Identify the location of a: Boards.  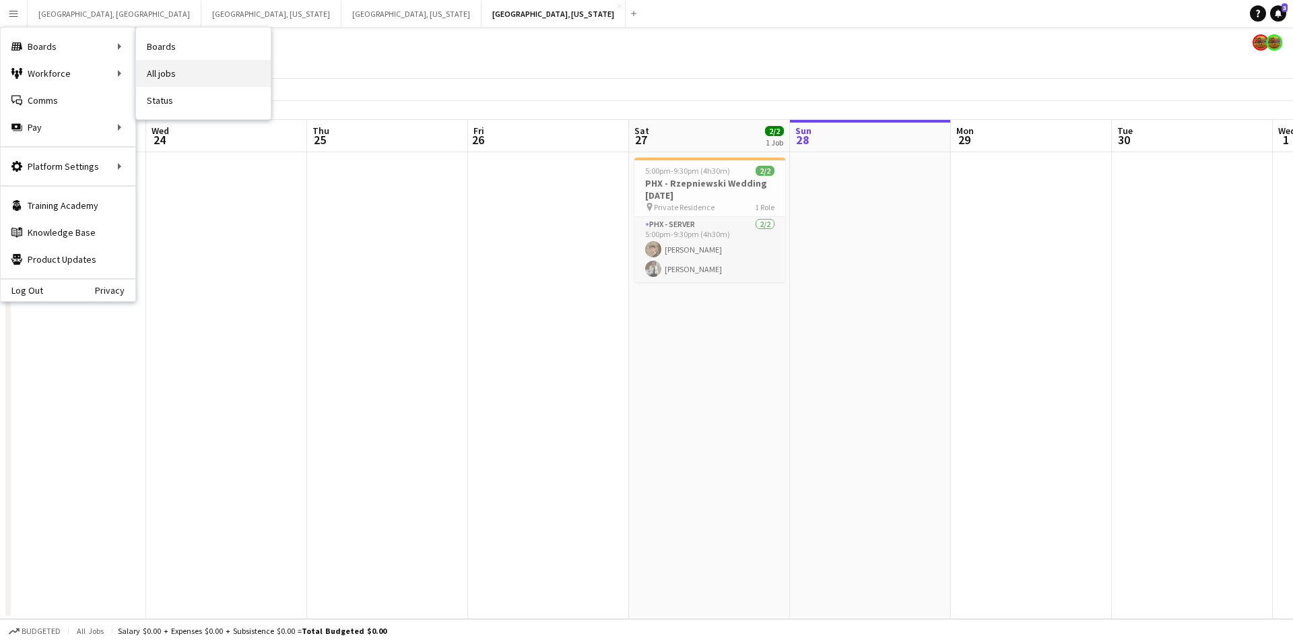
(203, 46).